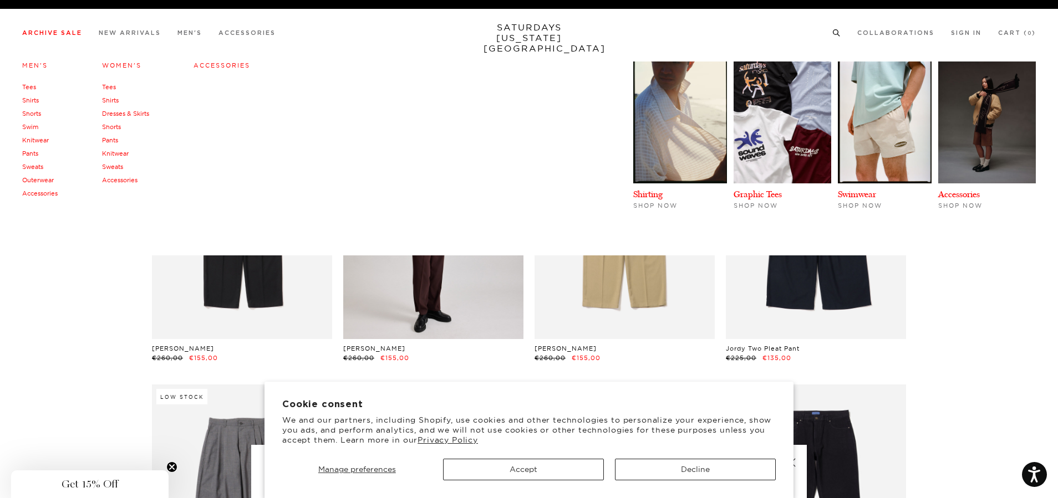  Describe the element at coordinates (38, 180) in the screenshot. I see `a: Outerwear` at that location.